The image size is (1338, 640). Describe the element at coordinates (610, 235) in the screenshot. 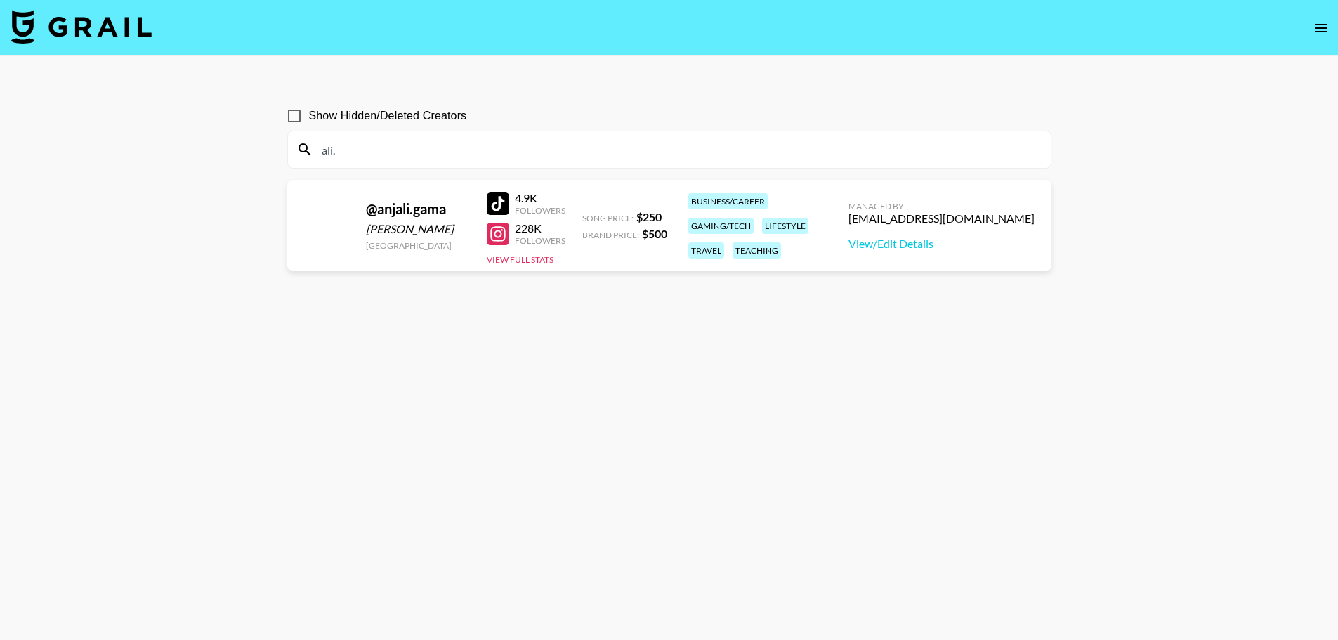

I see `span: Brand Price:` at that location.